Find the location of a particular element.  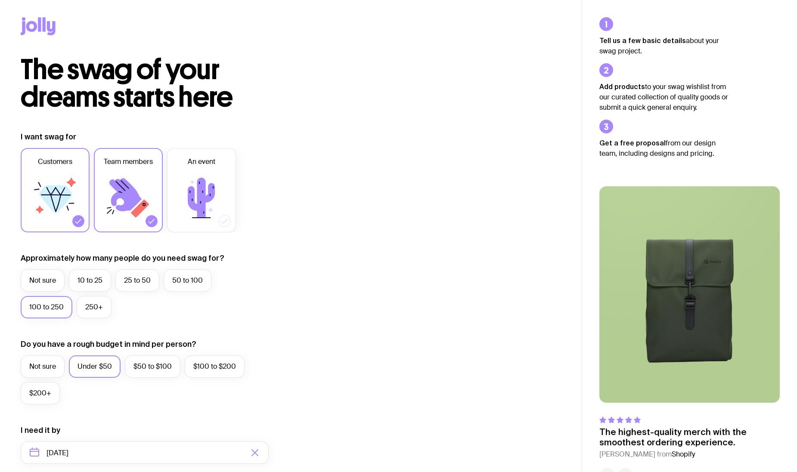

span: Customers is located at coordinates (55, 162).